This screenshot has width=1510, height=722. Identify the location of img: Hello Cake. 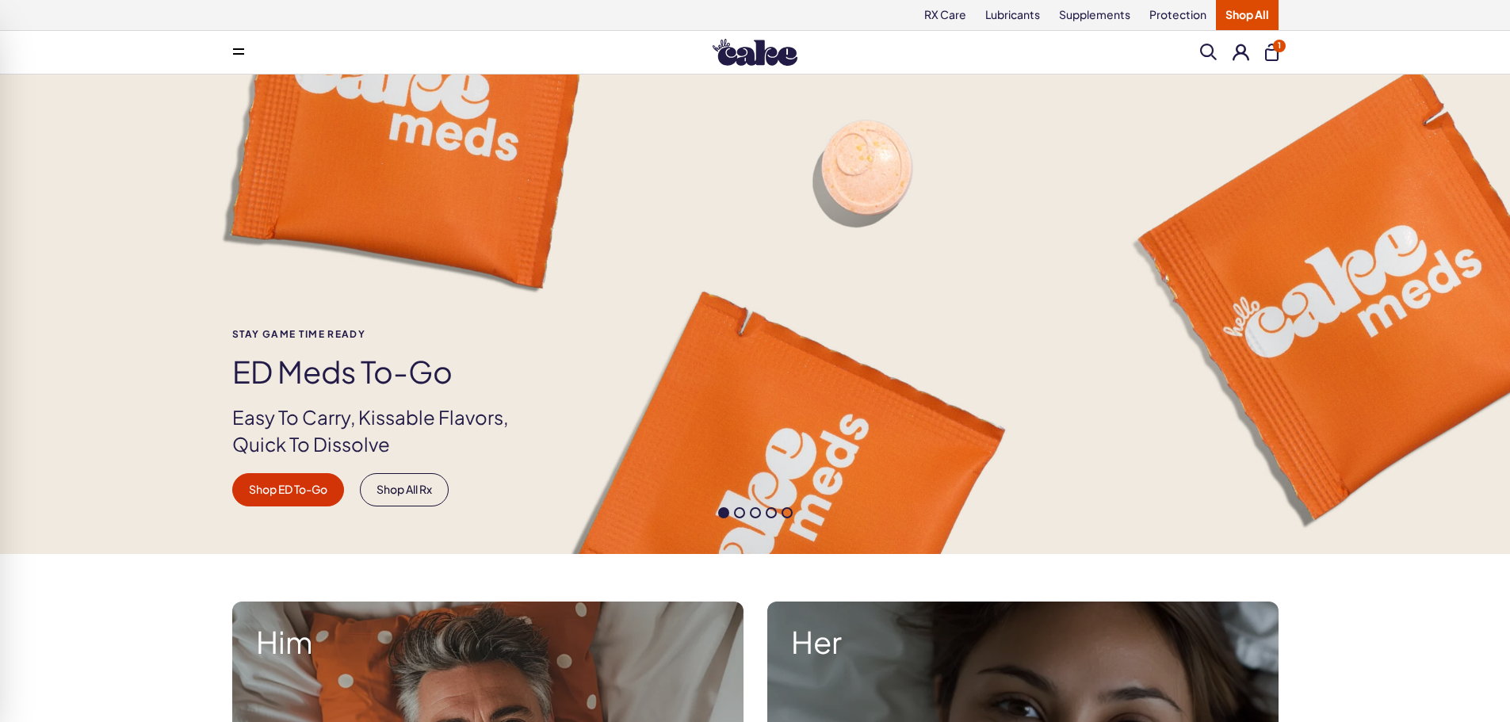
(755, 52).